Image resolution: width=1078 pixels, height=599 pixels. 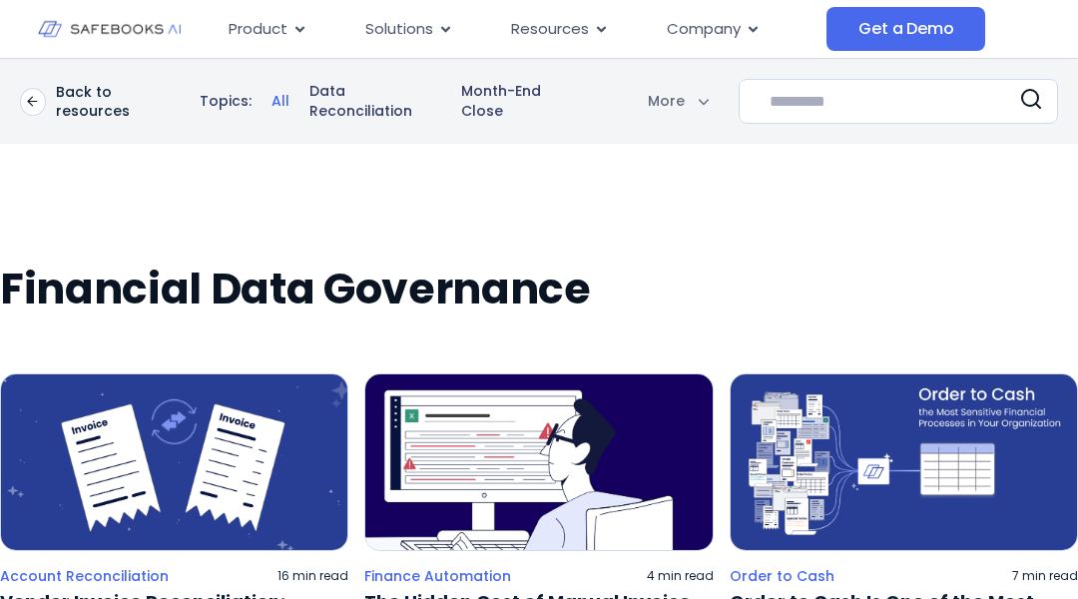 I want to click on div: Menu Toggle, so click(x=519, y=29).